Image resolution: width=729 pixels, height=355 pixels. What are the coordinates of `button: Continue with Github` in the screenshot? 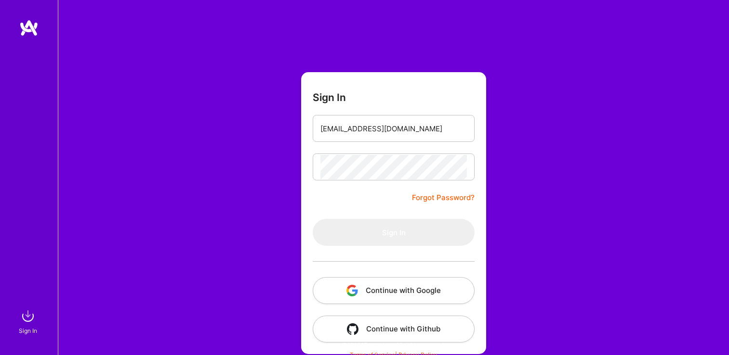 It's located at (393, 329).